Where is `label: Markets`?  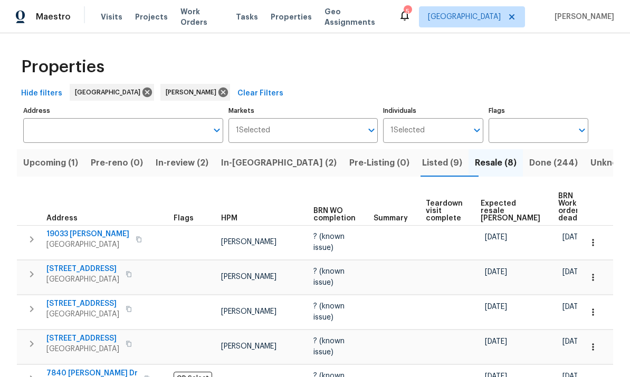 label: Markets is located at coordinates (303, 111).